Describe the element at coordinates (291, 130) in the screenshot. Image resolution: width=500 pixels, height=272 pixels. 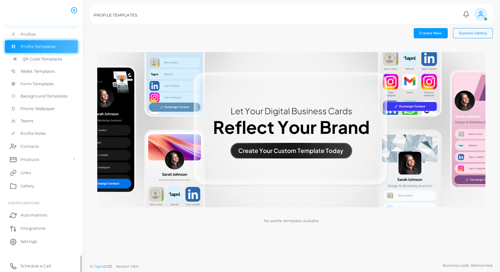
I see `img: No profile templates` at that location.